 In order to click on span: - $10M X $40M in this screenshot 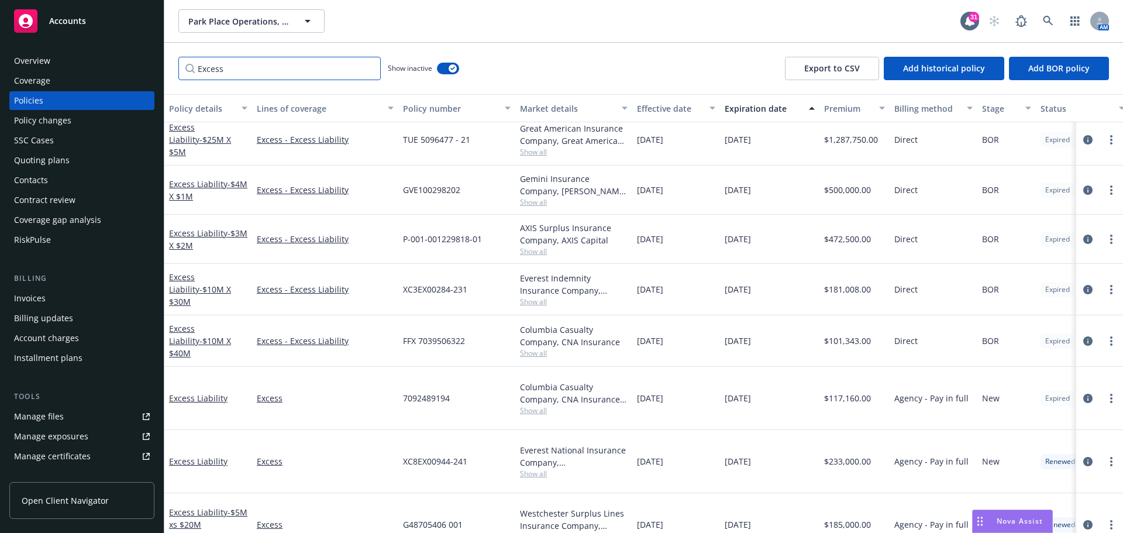, I will do `click(200, 347)`.